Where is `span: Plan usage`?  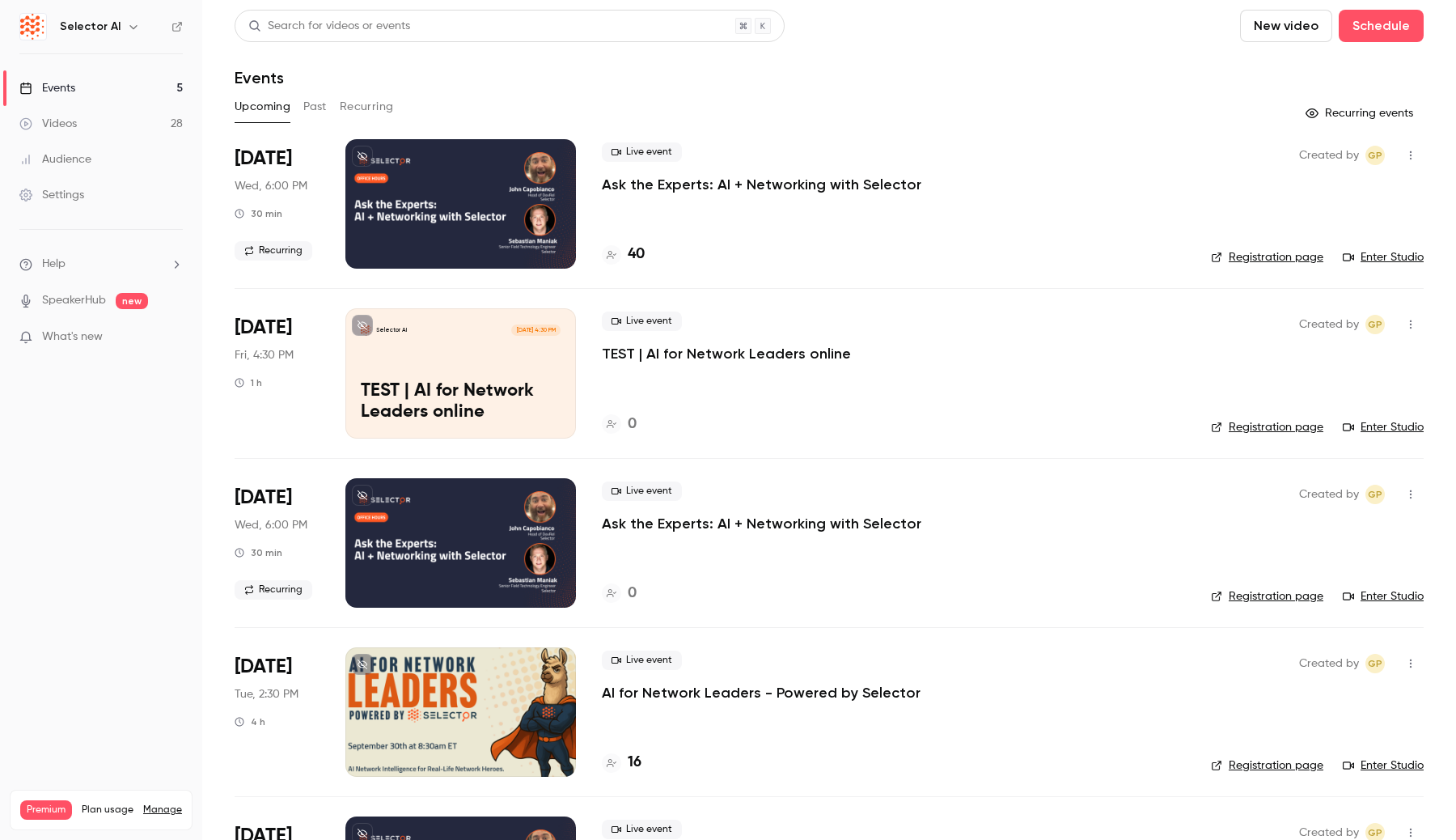 span: Plan usage is located at coordinates (108, 810).